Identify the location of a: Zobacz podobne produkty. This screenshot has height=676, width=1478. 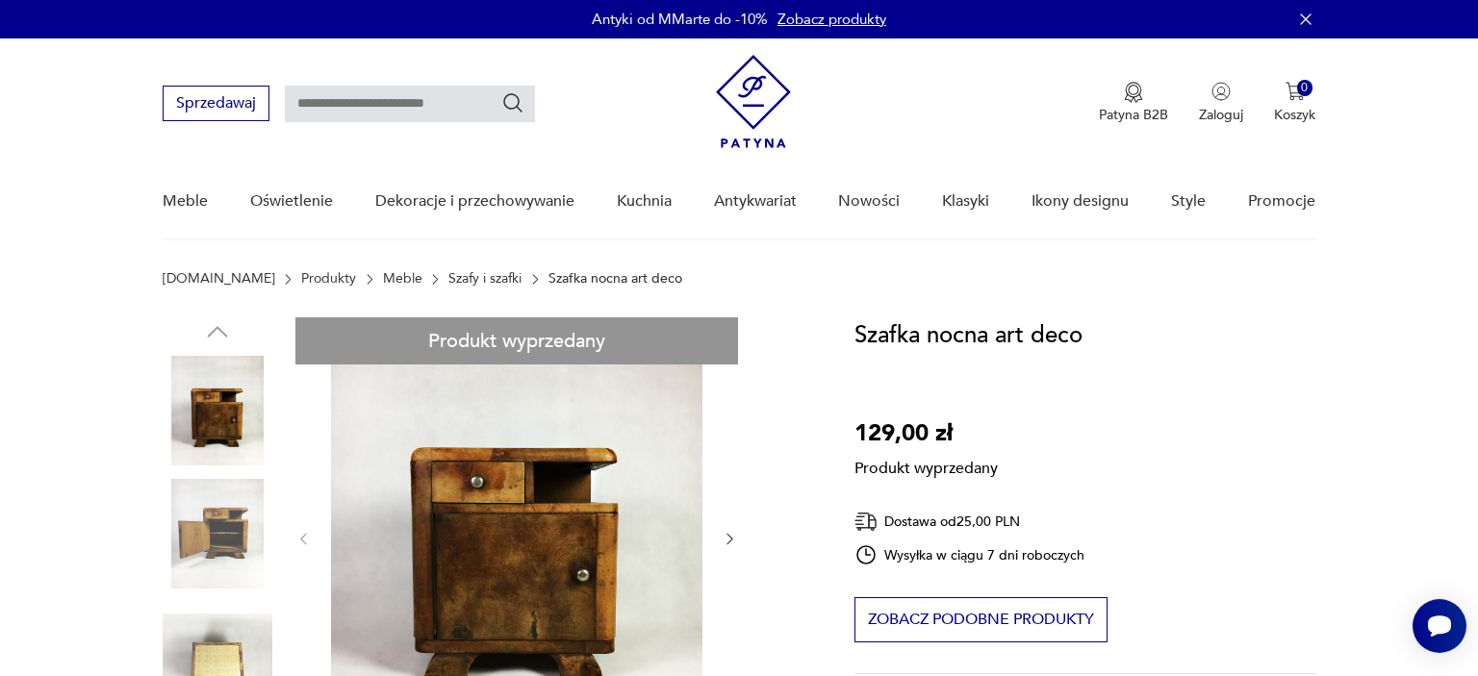
(981, 620).